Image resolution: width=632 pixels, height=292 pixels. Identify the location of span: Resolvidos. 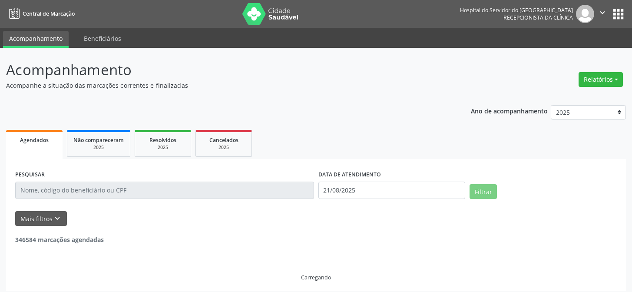
(163, 140).